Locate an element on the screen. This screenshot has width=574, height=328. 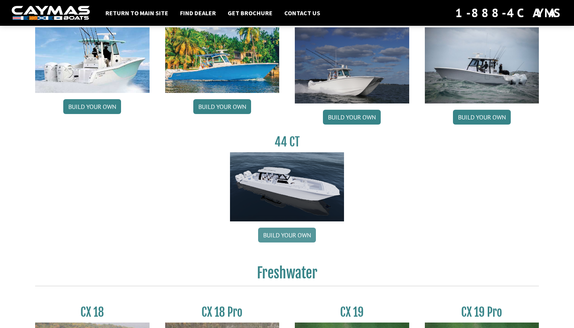
h3: CX 19 Pro is located at coordinates (482, 312).